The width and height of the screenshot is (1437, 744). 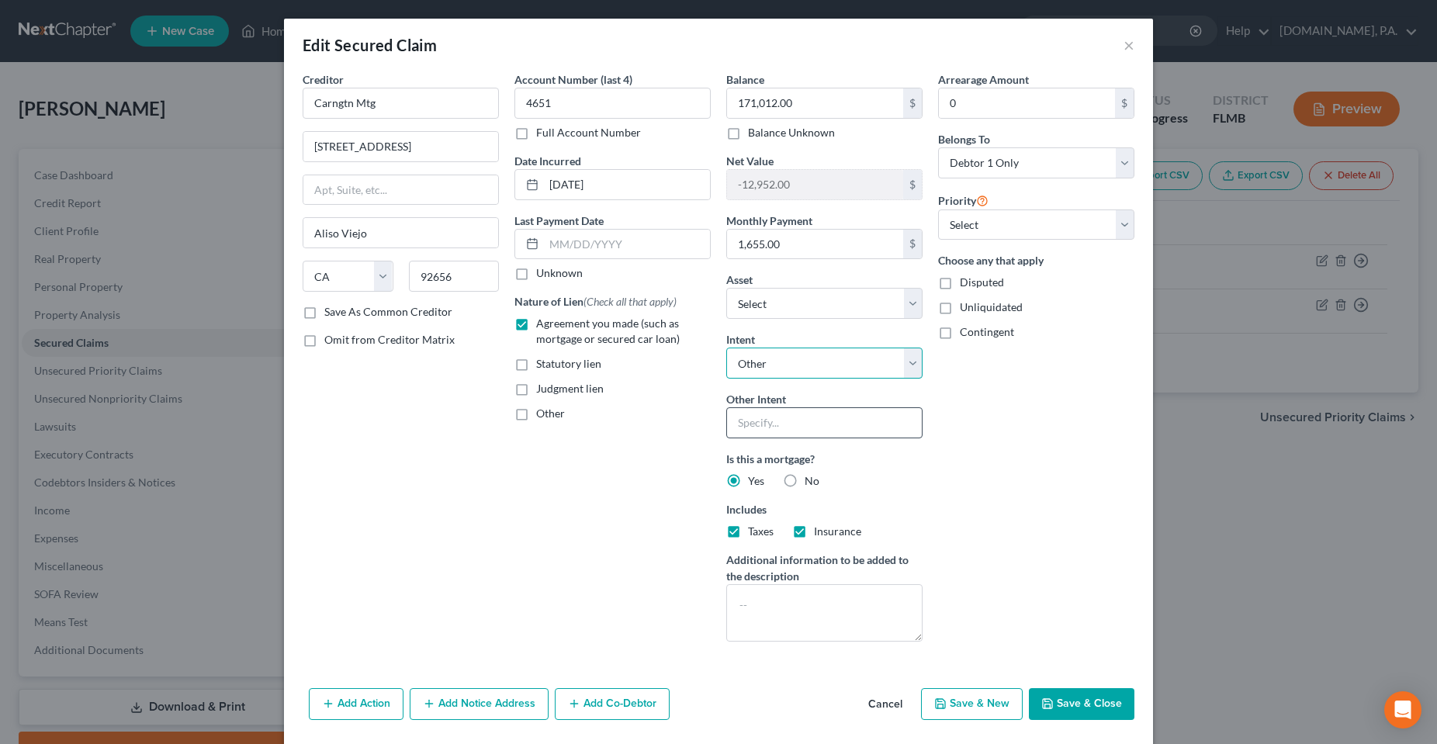 What do you see at coordinates (740, 339) in the screenshot?
I see `label: Intent` at bounding box center [740, 339].